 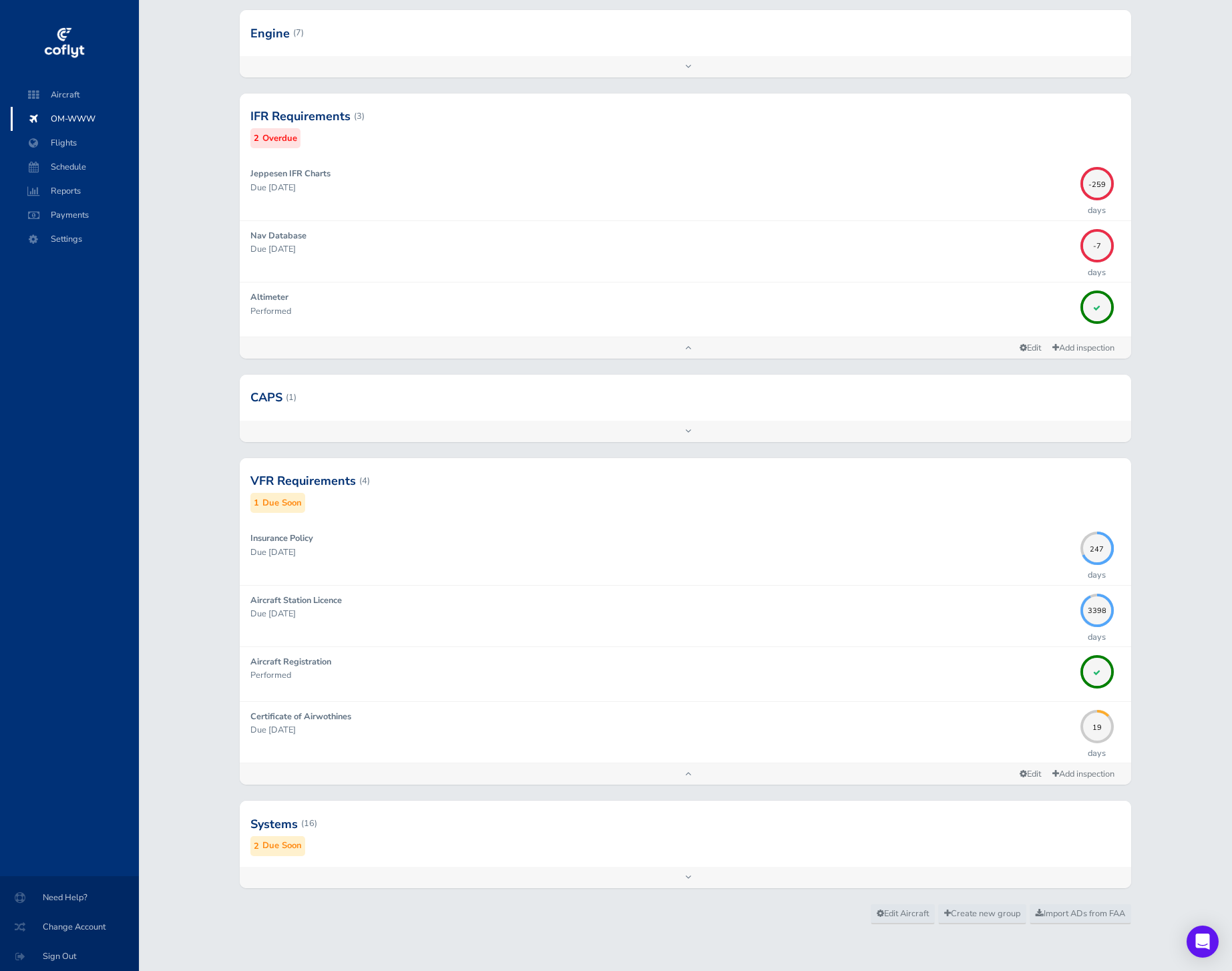 What do you see at coordinates (1202, 941) in the screenshot?
I see `div: Open Intercom Messenger` at bounding box center [1202, 941].